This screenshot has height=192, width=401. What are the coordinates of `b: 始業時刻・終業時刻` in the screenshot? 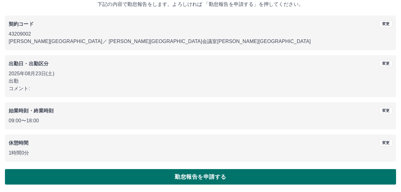 It's located at (31, 111).